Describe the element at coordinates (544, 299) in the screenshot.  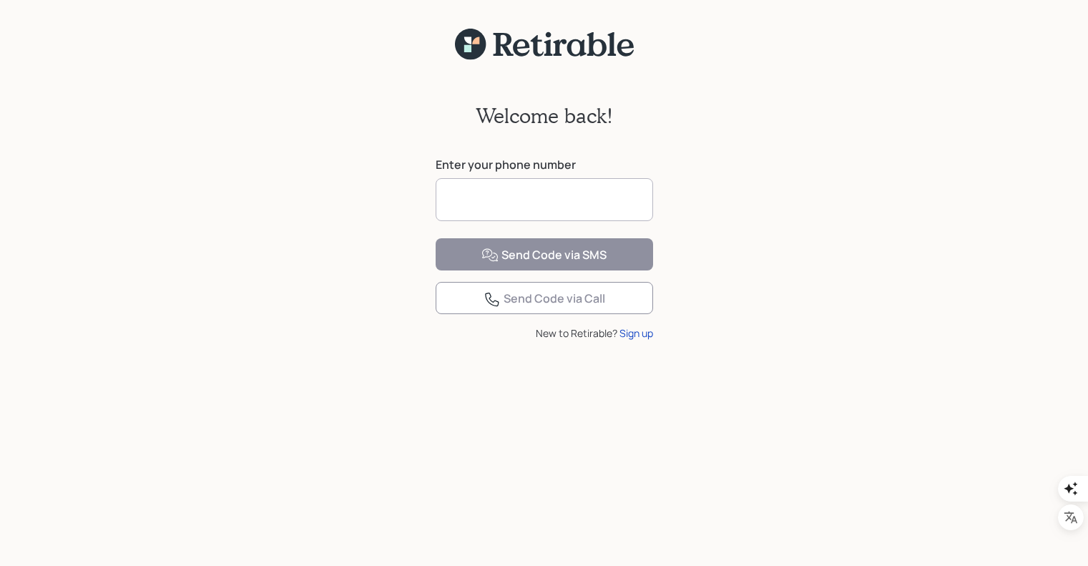
I see `div: Send Code via Call` at that location.